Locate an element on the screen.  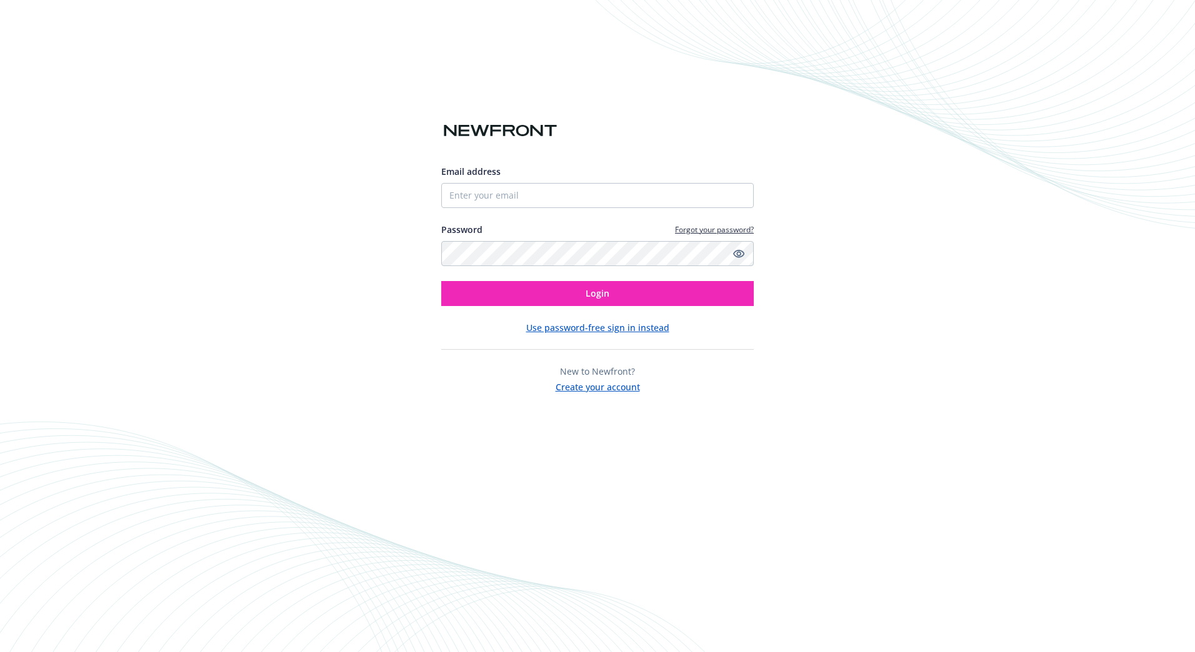
button: Use password-free sign in instead is located at coordinates (597, 327).